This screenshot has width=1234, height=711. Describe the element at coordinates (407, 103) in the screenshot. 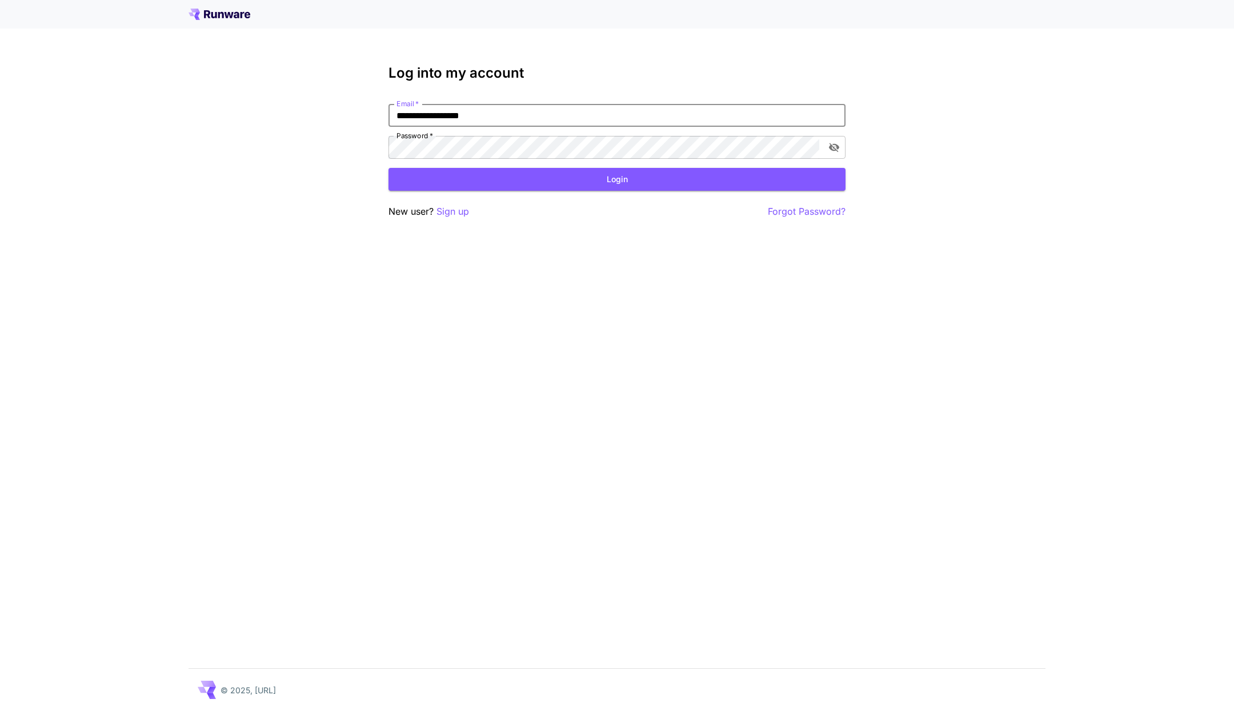

I see `label: Email` at that location.